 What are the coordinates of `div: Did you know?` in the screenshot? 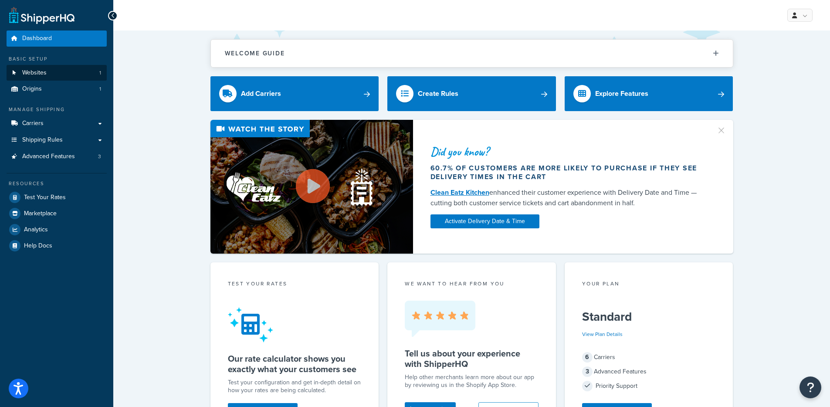 It's located at (568, 152).